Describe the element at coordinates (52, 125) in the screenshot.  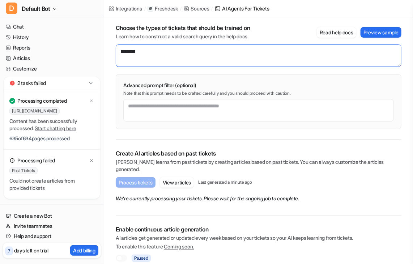
I see `p: Content has been successfully processed.` at that location.